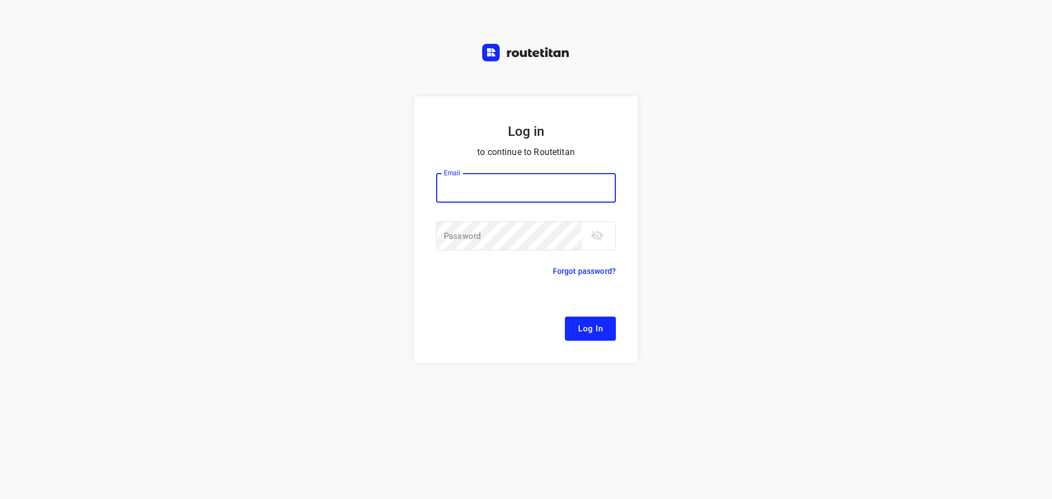 Image resolution: width=1052 pixels, height=499 pixels. I want to click on span: Log In, so click(590, 329).